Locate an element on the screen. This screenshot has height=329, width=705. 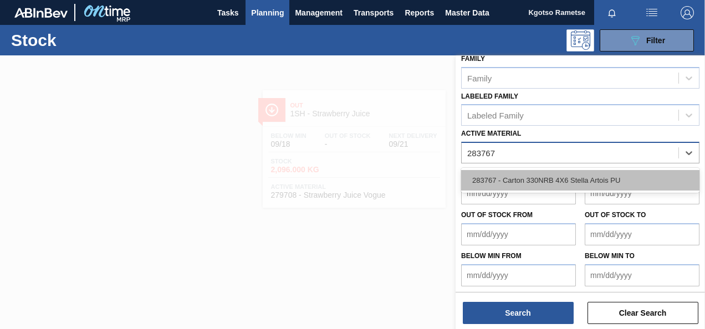
img: userActions is located at coordinates (651, 13).